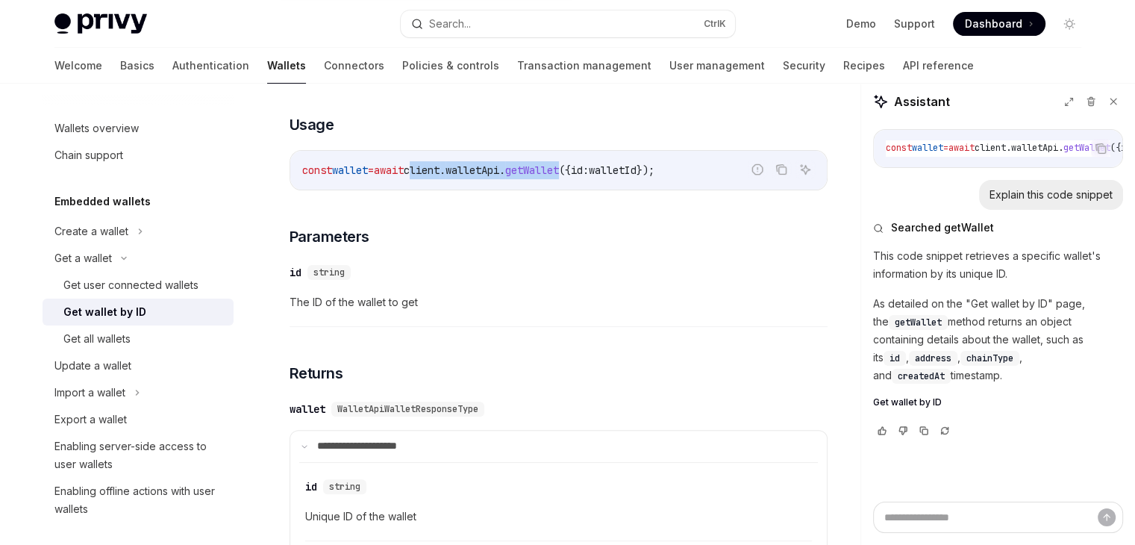  Describe the element at coordinates (91, 231) in the screenshot. I see `div: Create a wallet` at that location.